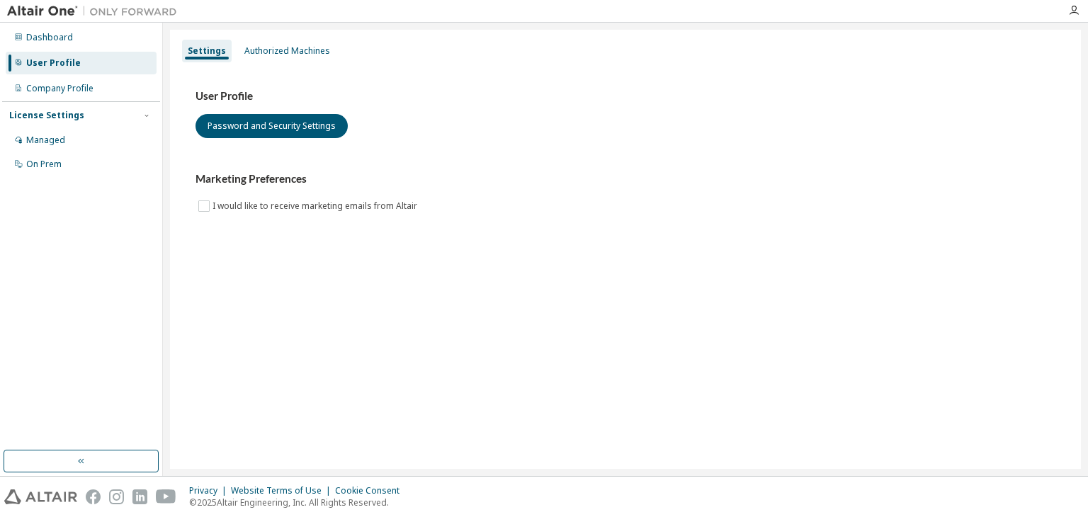 This screenshot has width=1088, height=517. What do you see at coordinates (47, 115) in the screenshot?
I see `div: License Settings` at bounding box center [47, 115].